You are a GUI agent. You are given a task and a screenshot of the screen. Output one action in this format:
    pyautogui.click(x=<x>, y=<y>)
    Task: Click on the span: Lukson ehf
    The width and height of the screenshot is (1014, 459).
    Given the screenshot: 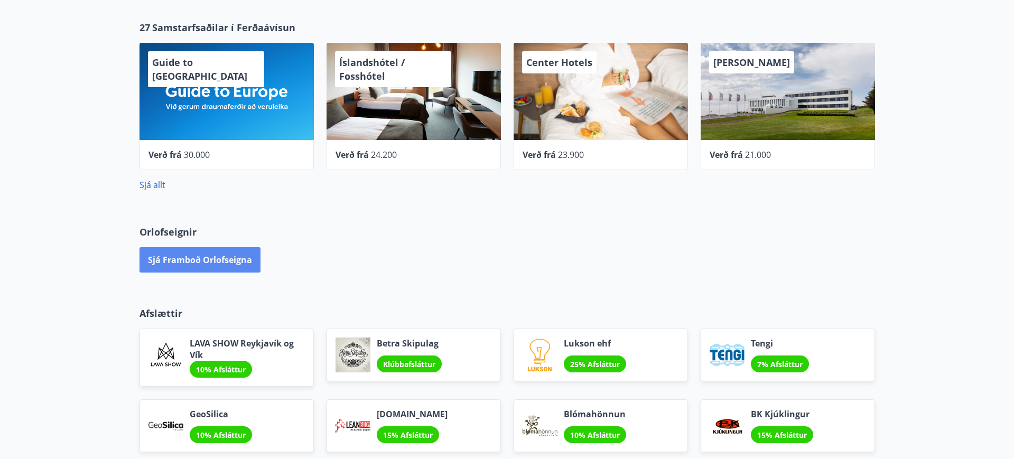 What is the action you would take?
    pyautogui.click(x=595, y=344)
    